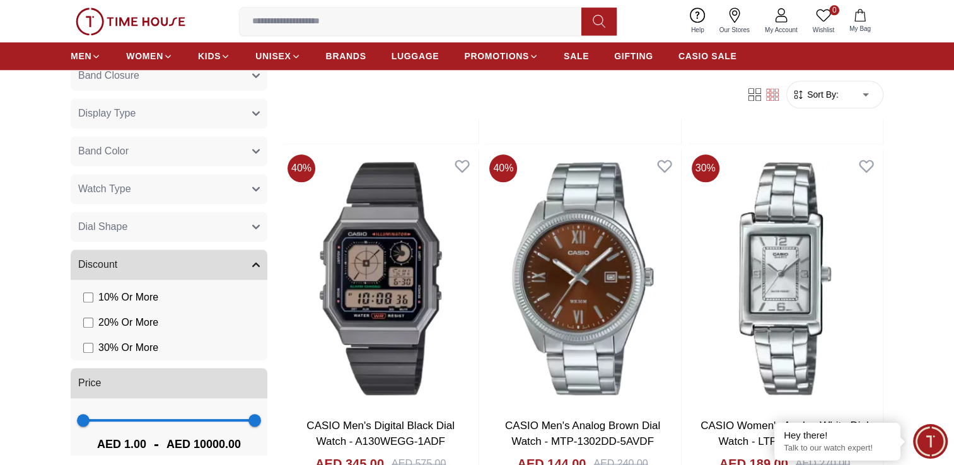 The width and height of the screenshot is (954, 465). Describe the element at coordinates (380, 279) in the screenshot. I see `img: CASIO Men's Digital Black Dial Watch - A130WEGG-1ADF` at that location.